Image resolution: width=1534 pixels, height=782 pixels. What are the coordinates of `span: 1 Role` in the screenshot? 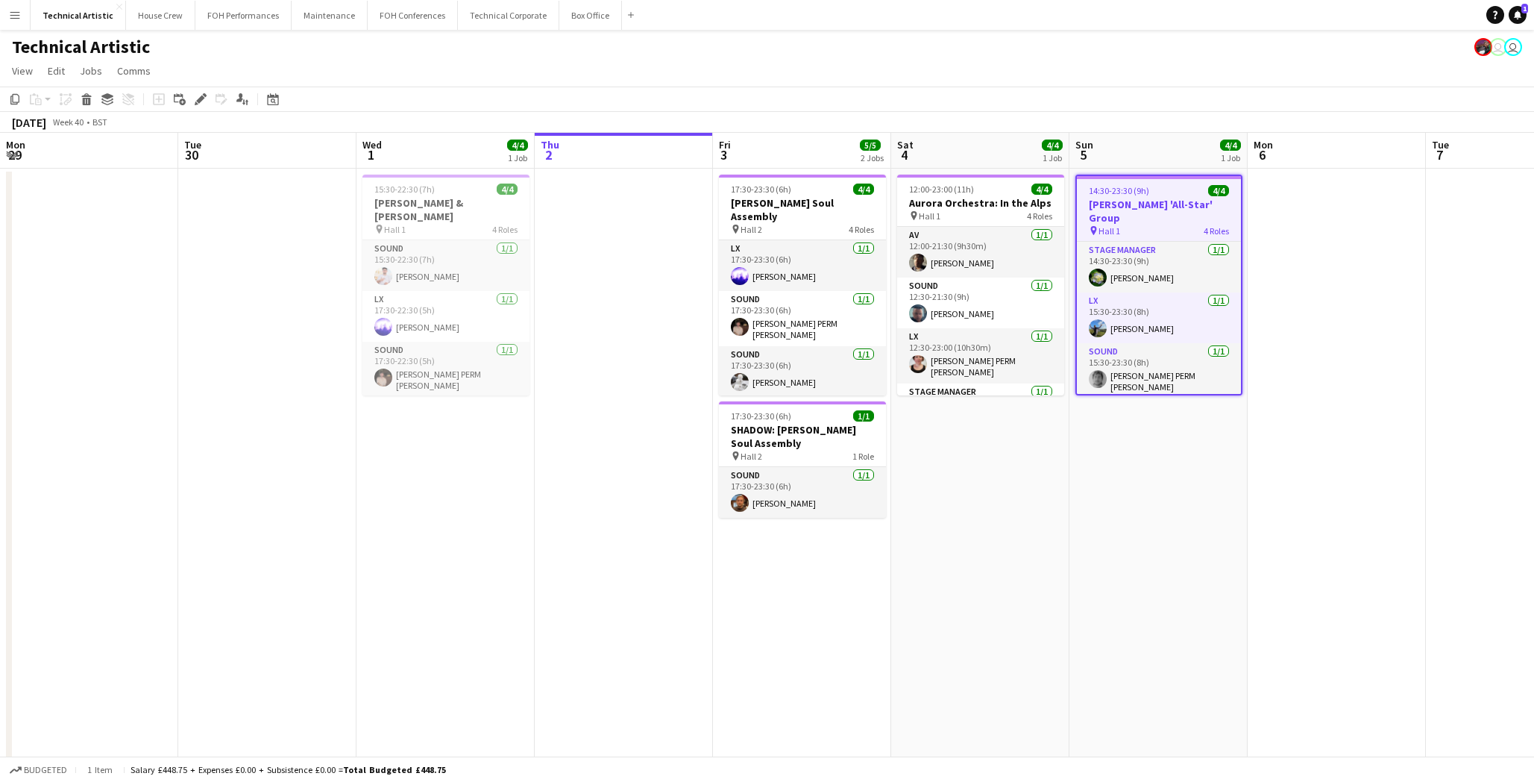 It's located at (863, 456).